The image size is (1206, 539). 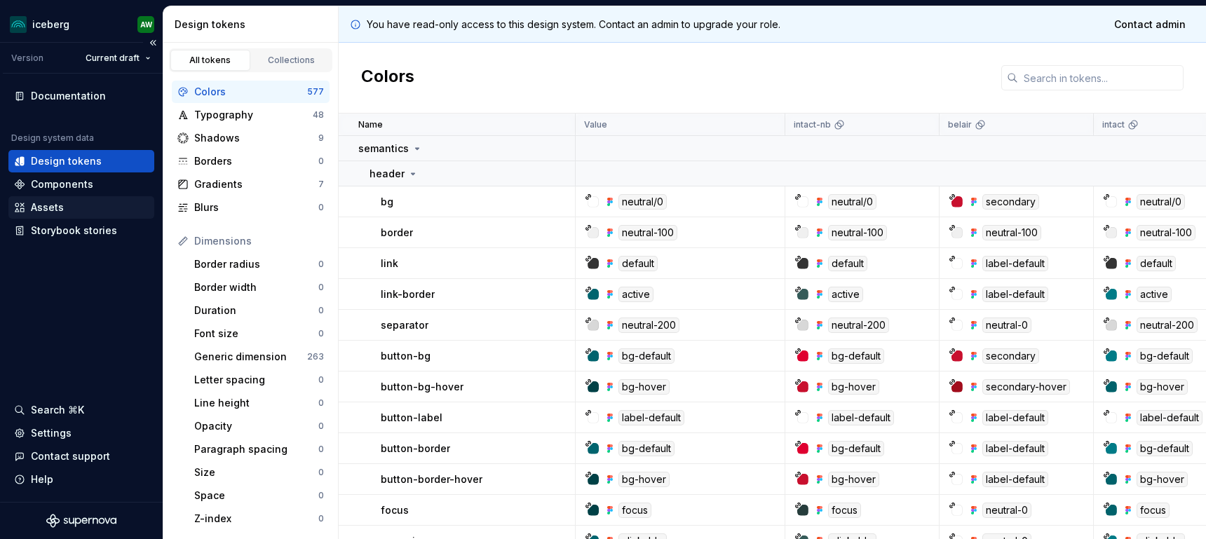 What do you see at coordinates (321, 138) in the screenshot?
I see `div: 9` at bounding box center [321, 138].